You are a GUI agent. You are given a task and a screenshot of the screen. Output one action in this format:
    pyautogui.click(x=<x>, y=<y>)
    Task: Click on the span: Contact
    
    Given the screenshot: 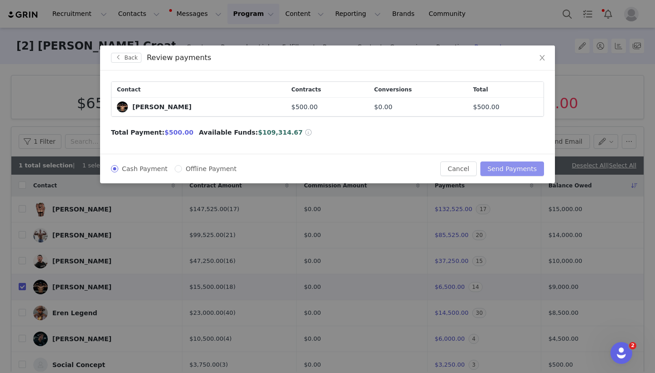 What is the action you would take?
    pyautogui.click(x=129, y=90)
    